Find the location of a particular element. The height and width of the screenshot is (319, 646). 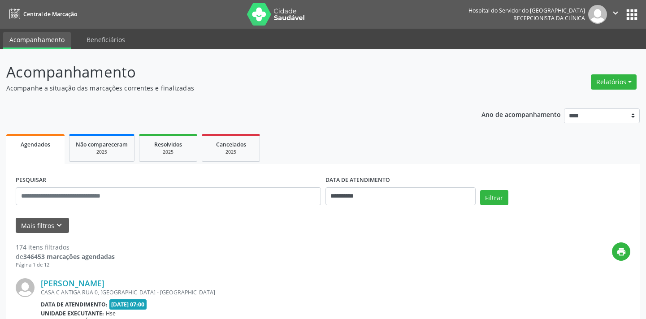

label: PESQUISAR is located at coordinates (31, 180).